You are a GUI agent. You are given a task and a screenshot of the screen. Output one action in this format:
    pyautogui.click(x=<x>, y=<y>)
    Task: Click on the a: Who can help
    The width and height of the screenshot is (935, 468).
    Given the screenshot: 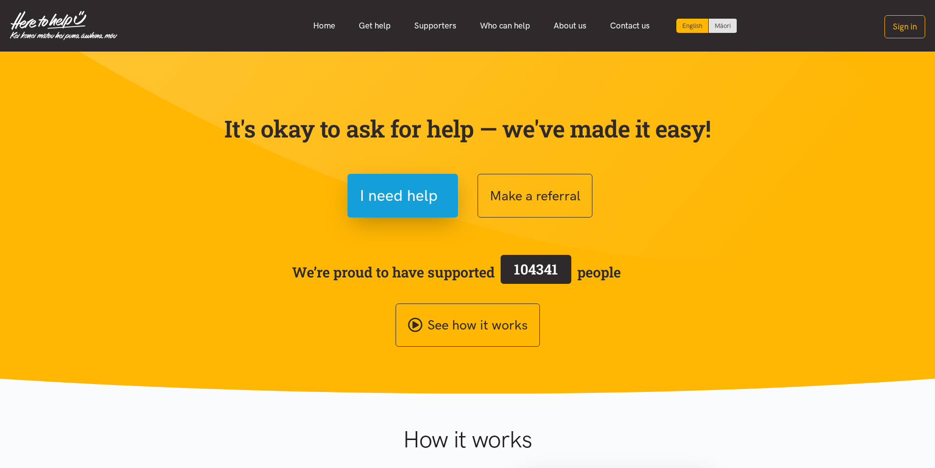 What is the action you would take?
    pyautogui.click(x=505, y=26)
    